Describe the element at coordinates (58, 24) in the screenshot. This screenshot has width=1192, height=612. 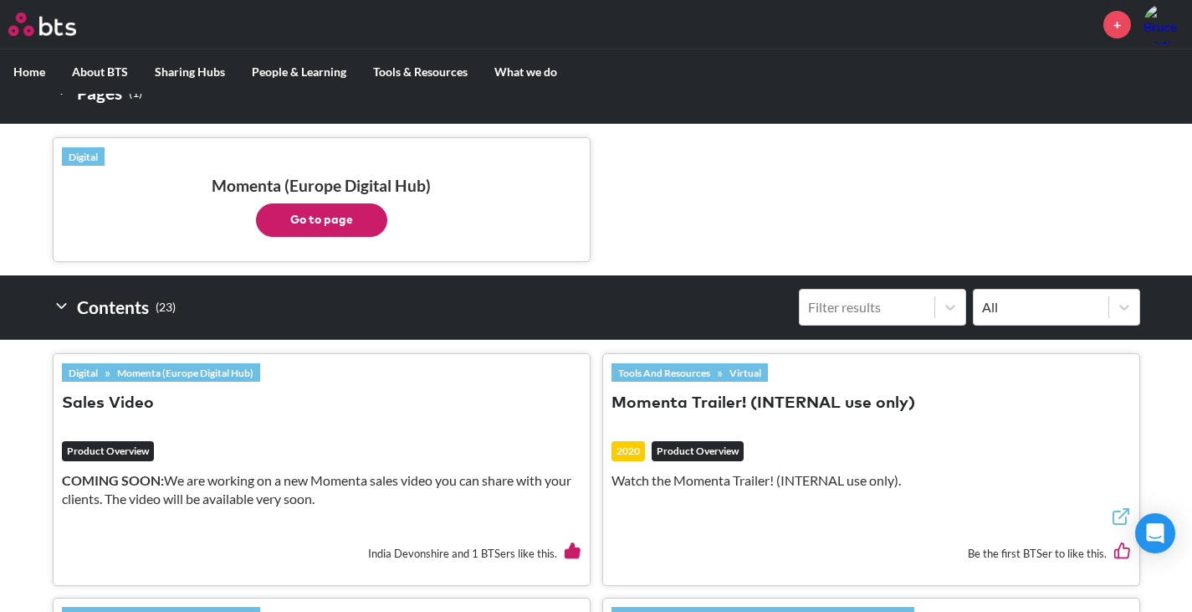
I see `a: Go home` at that location.